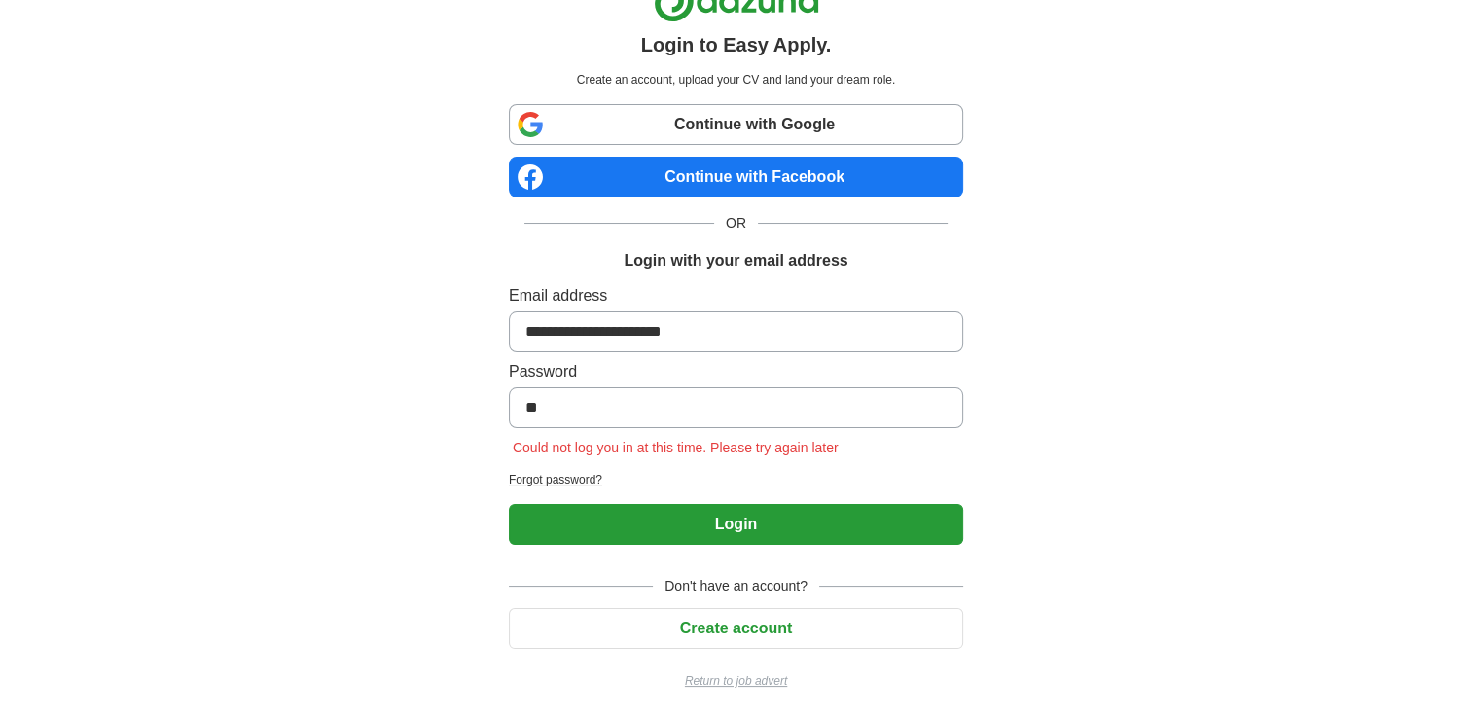 The height and width of the screenshot is (718, 1472). What do you see at coordinates (735, 125) in the screenshot?
I see `a: Continue with Google` at bounding box center [735, 125].